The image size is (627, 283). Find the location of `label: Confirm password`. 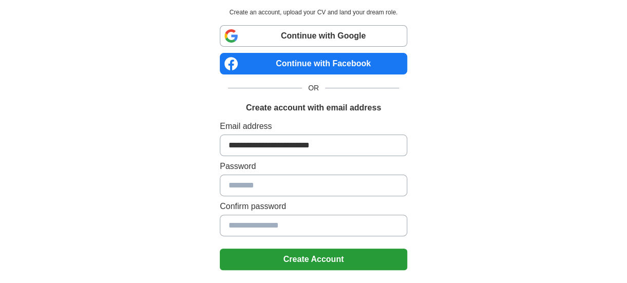

label: Confirm password is located at coordinates (313, 206).